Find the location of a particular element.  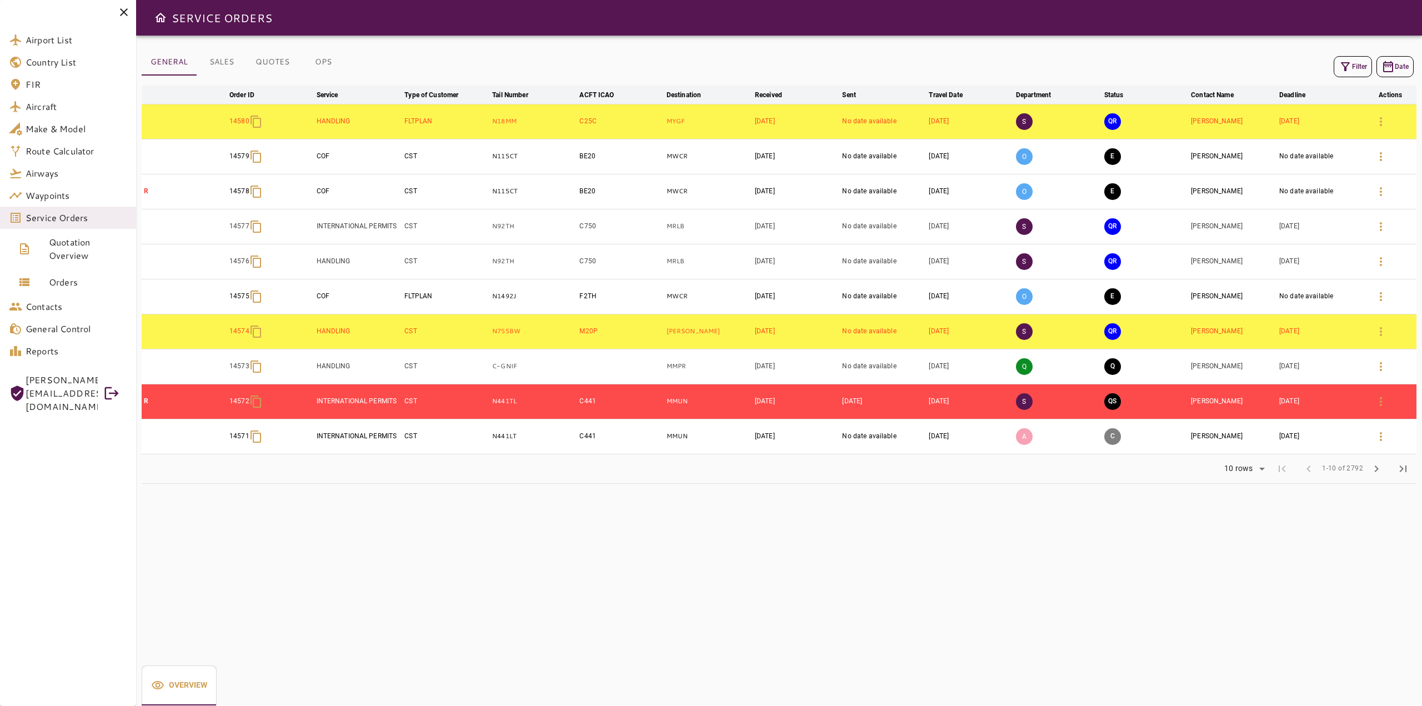

p: C-GNIF is located at coordinates (533, 366).